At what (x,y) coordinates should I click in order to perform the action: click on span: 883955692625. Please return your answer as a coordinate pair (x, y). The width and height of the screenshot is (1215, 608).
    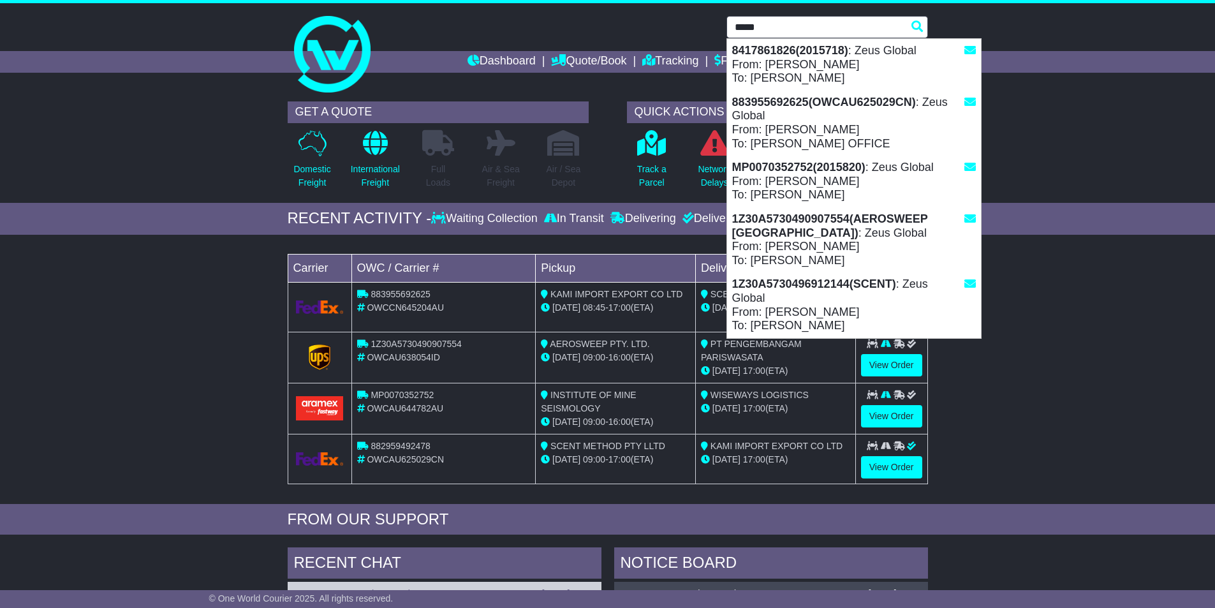
    Looking at the image, I should click on (400, 294).